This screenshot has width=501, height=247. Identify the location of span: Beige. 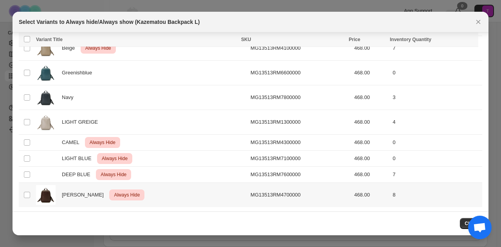
(70, 48).